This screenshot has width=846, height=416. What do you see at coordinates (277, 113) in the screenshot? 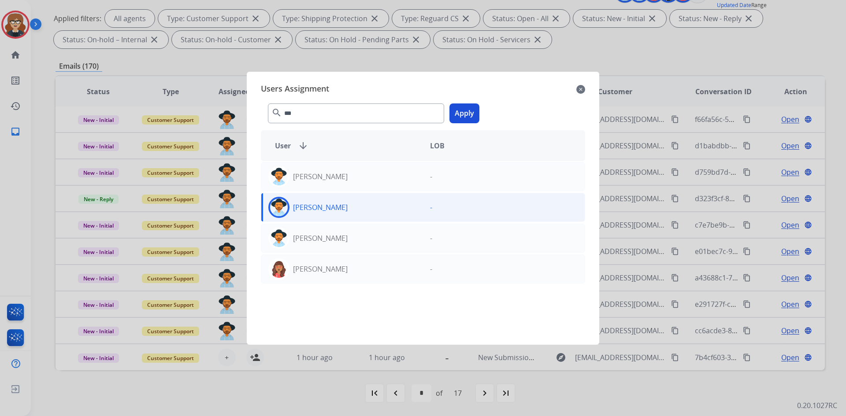
I see `mat-icon: search` at bounding box center [277, 113].